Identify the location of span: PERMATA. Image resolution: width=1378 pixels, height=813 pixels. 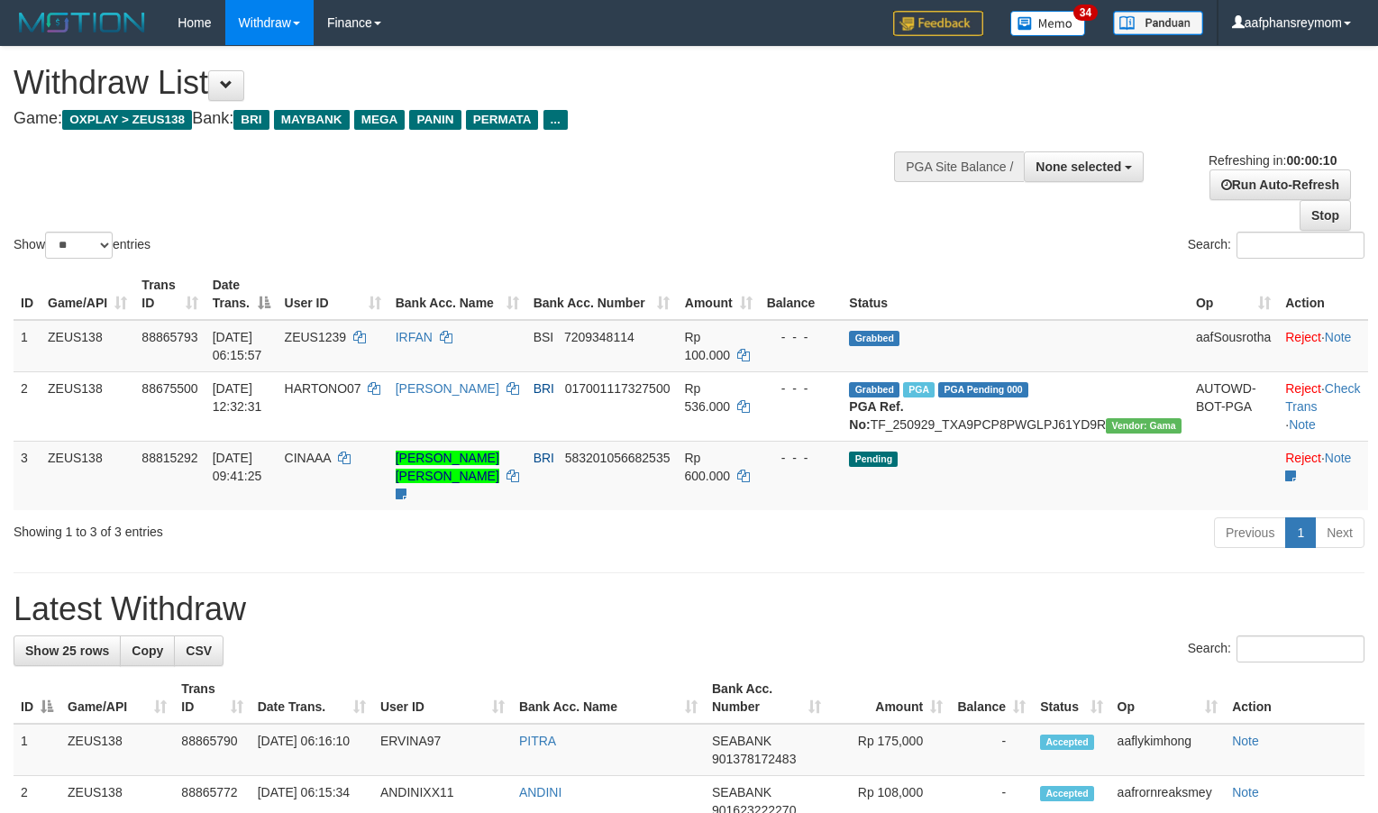
(502, 120).